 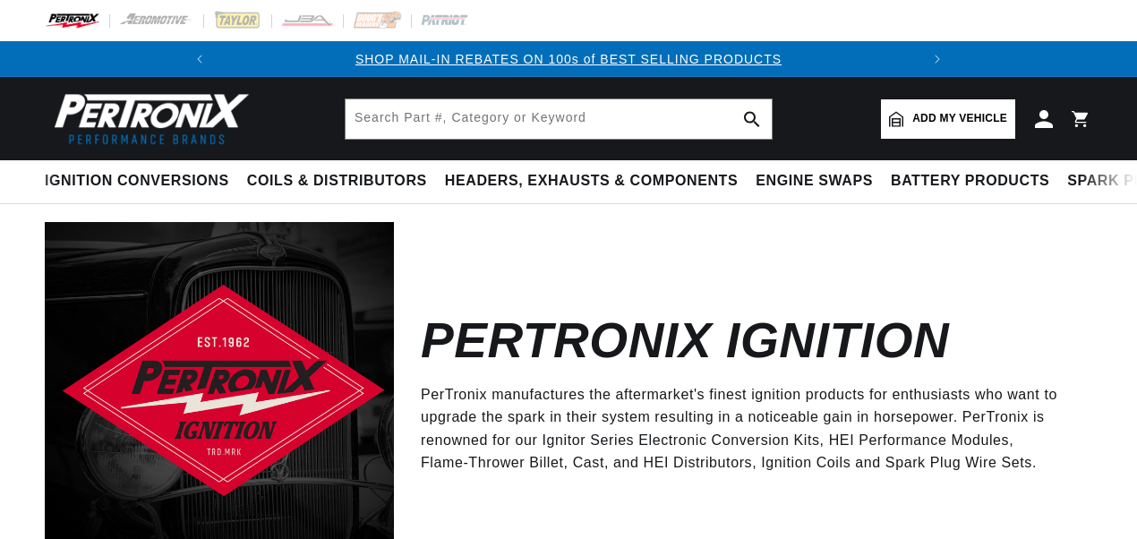 I want to click on button: Translation missing: en.sections.announcements.next_announcement, so click(x=938, y=59).